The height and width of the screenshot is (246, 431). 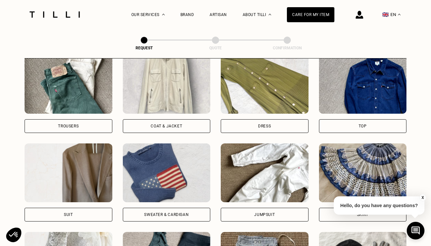 I want to click on a: Brand, so click(x=187, y=15).